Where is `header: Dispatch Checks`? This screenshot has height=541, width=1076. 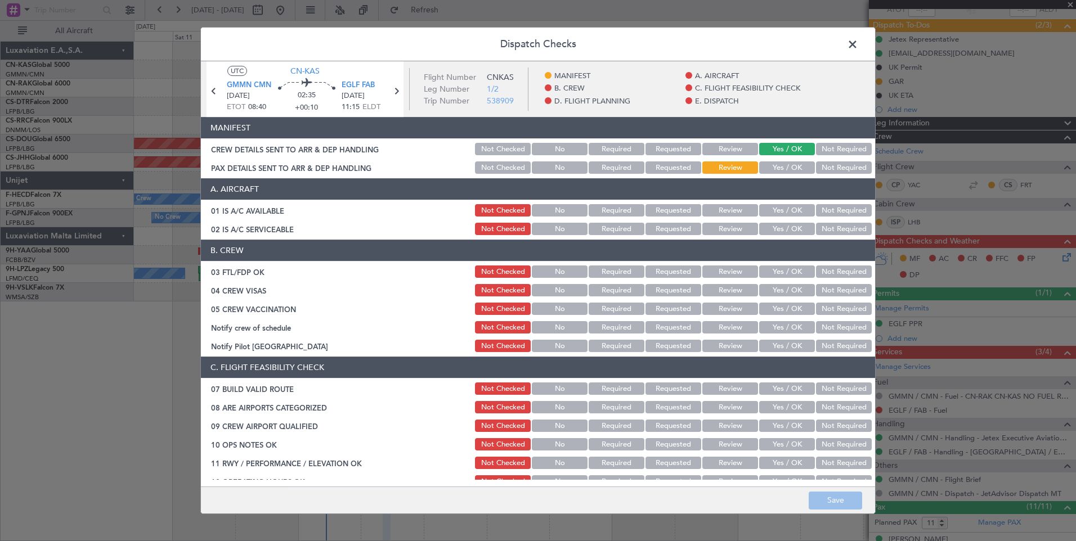 header: Dispatch Checks is located at coordinates (538, 44).